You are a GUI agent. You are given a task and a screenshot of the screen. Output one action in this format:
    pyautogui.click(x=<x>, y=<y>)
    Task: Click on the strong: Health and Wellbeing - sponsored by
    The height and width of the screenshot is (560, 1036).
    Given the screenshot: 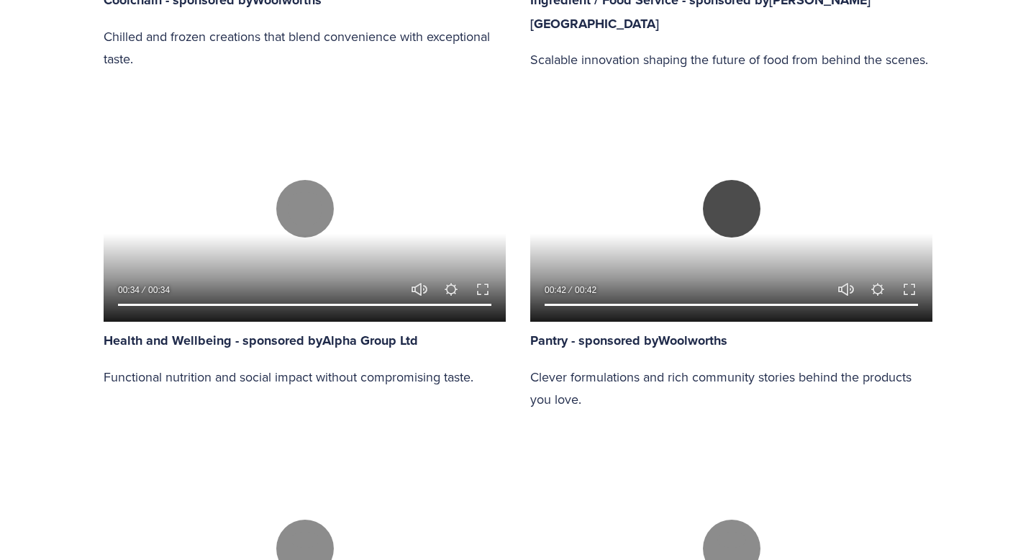 What is the action you would take?
    pyautogui.click(x=213, y=340)
    